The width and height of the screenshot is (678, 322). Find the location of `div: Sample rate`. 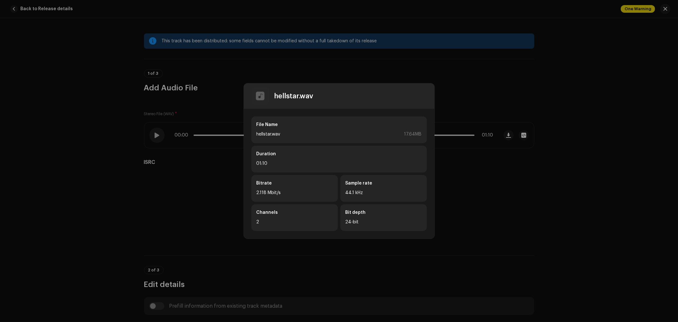

div: Sample rate is located at coordinates (384, 183).